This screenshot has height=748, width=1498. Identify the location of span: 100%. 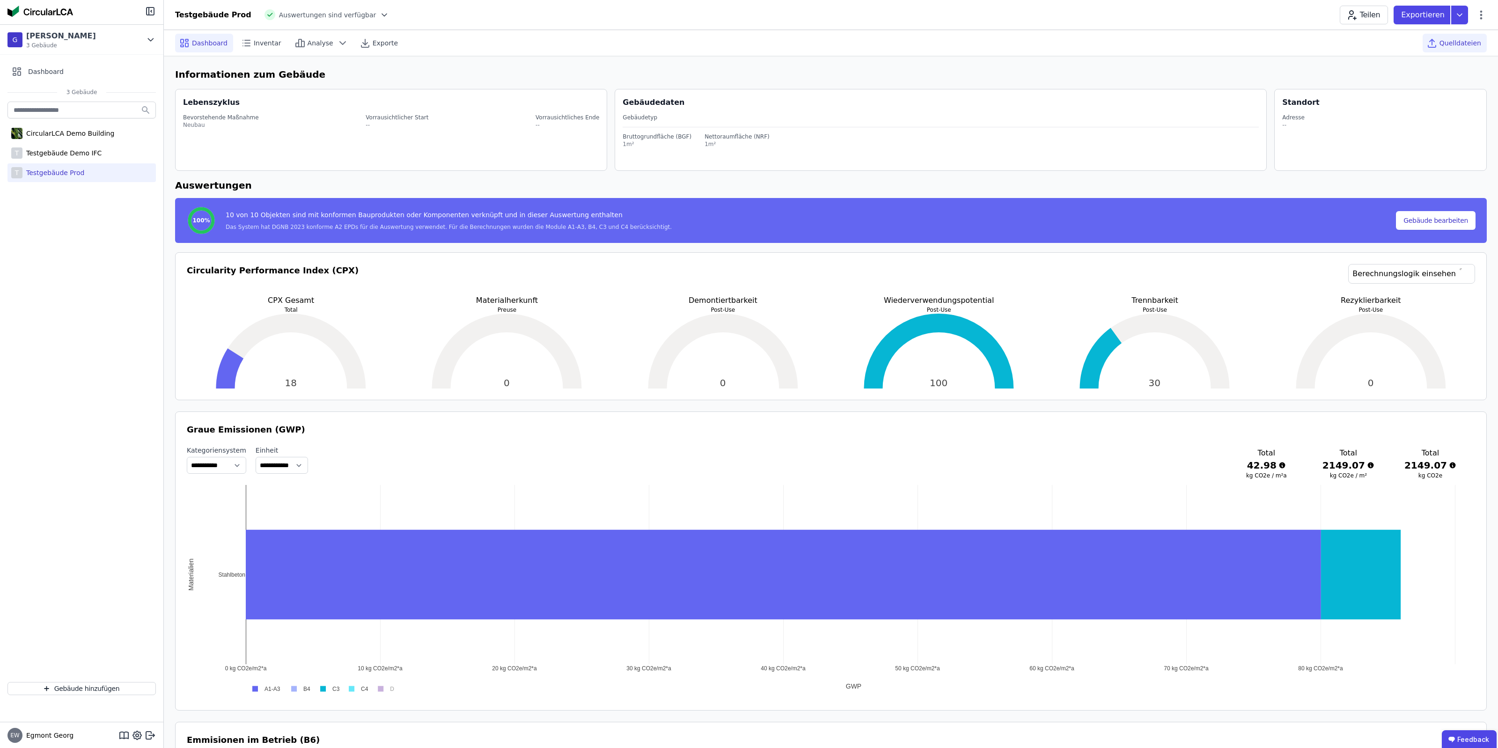
(201, 221).